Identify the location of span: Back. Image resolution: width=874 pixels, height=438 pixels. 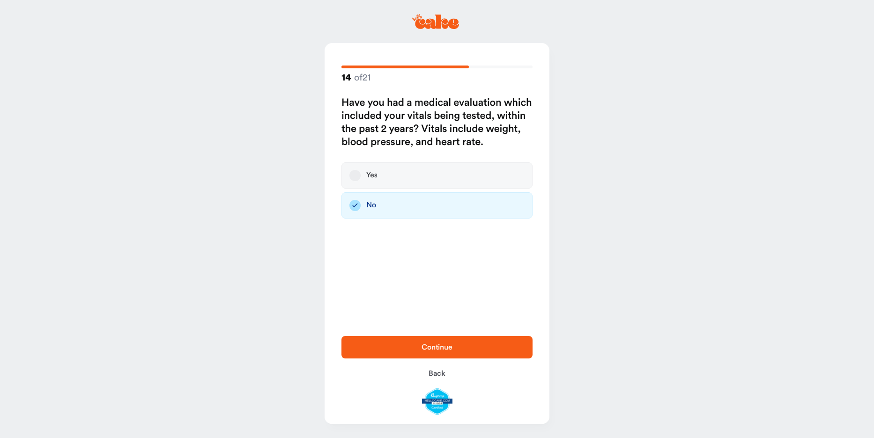
(437, 374).